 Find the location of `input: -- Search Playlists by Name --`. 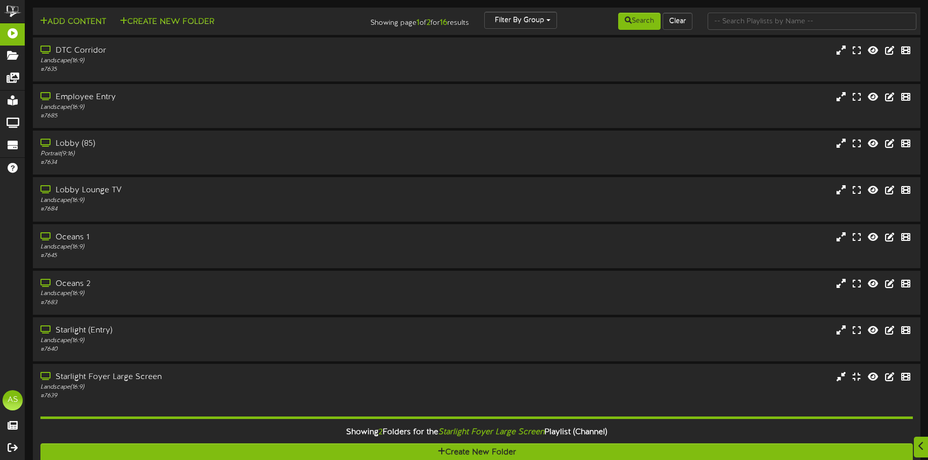

input: -- Search Playlists by Name -- is located at coordinates (812, 21).